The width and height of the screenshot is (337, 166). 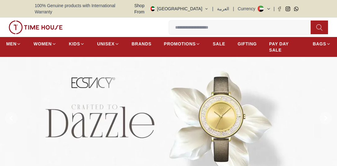 What do you see at coordinates (322, 44) in the screenshot?
I see `a: BAGS` at bounding box center [322, 44].